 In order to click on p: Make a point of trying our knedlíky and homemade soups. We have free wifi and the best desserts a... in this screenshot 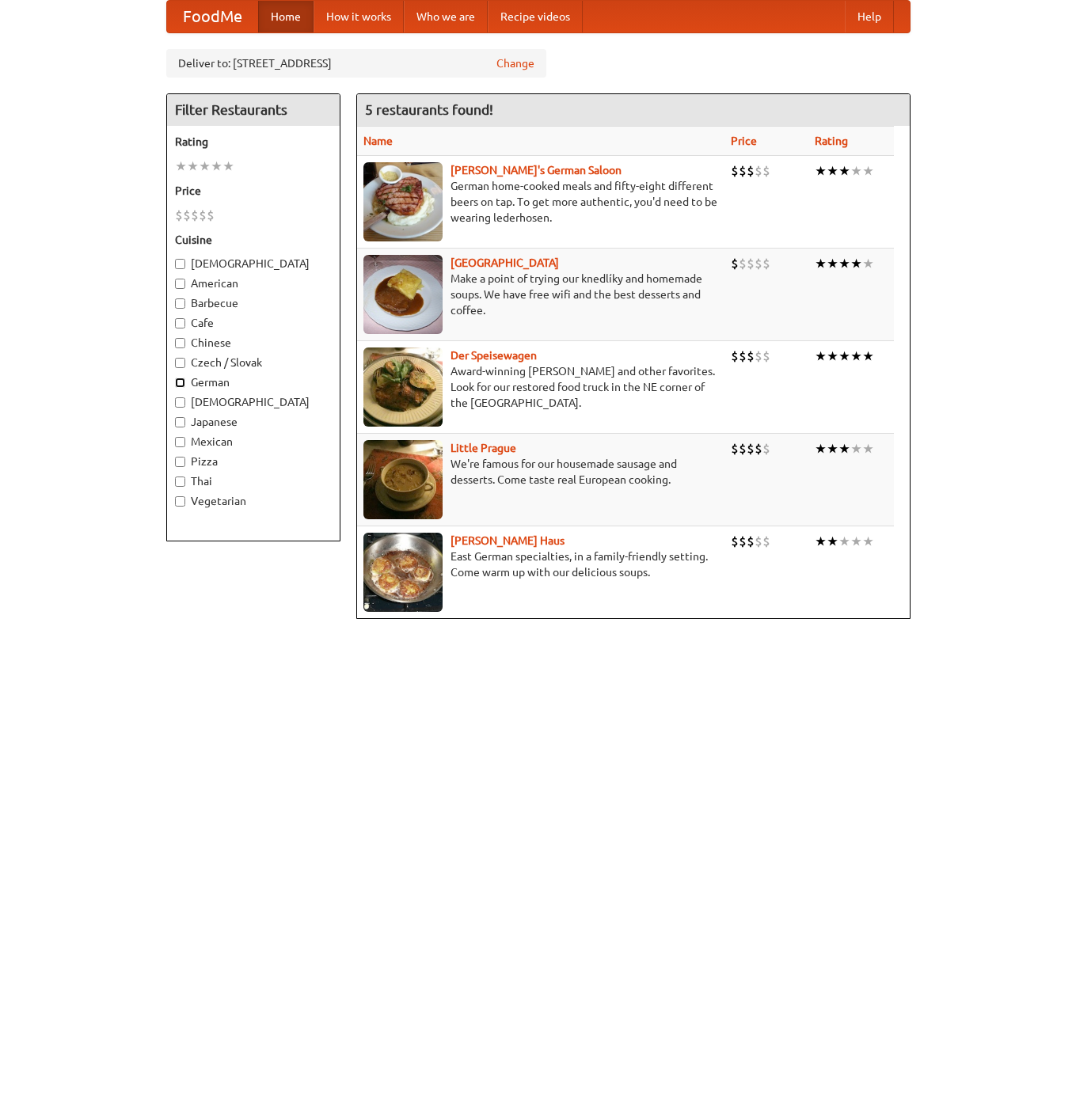, I will do `click(540, 294)`.